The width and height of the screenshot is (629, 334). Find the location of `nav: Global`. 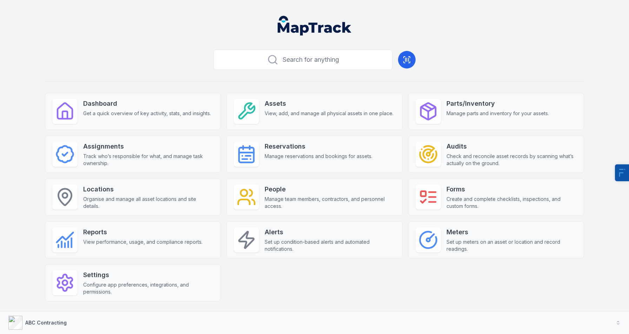

nav: Global is located at coordinates (314, 26).